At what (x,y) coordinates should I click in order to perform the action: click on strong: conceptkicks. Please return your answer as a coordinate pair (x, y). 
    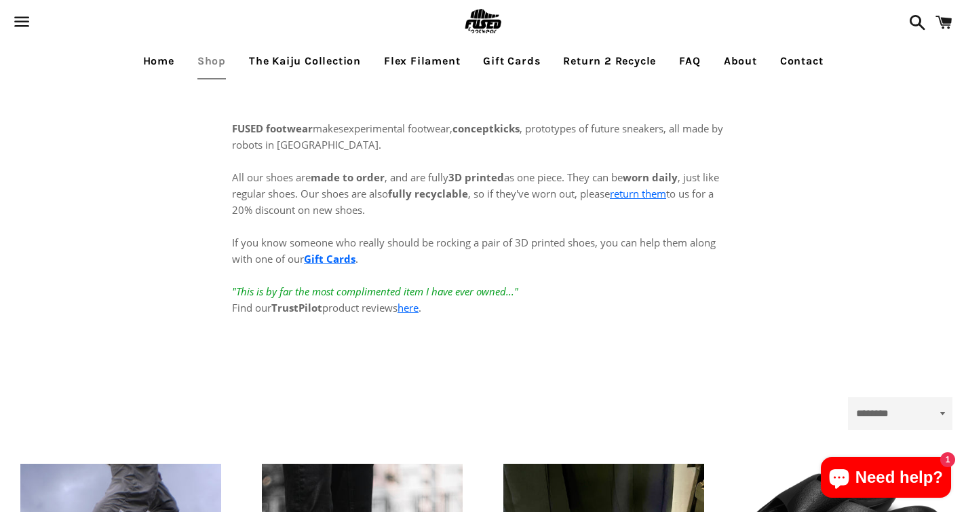
    Looking at the image, I should click on (486, 128).